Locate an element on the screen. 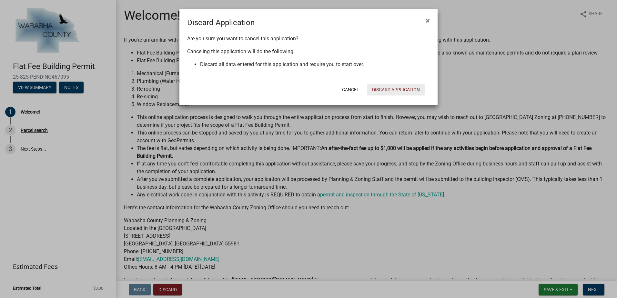  p: Canceling this application will do the following: is located at coordinates (308, 52).